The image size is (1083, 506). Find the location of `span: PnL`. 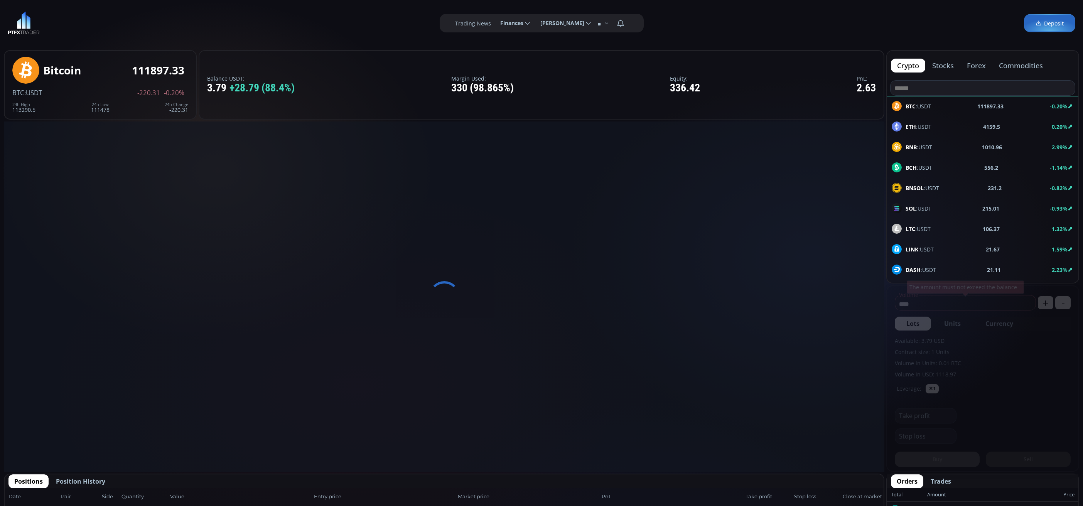

span: PnL is located at coordinates (672, 497).